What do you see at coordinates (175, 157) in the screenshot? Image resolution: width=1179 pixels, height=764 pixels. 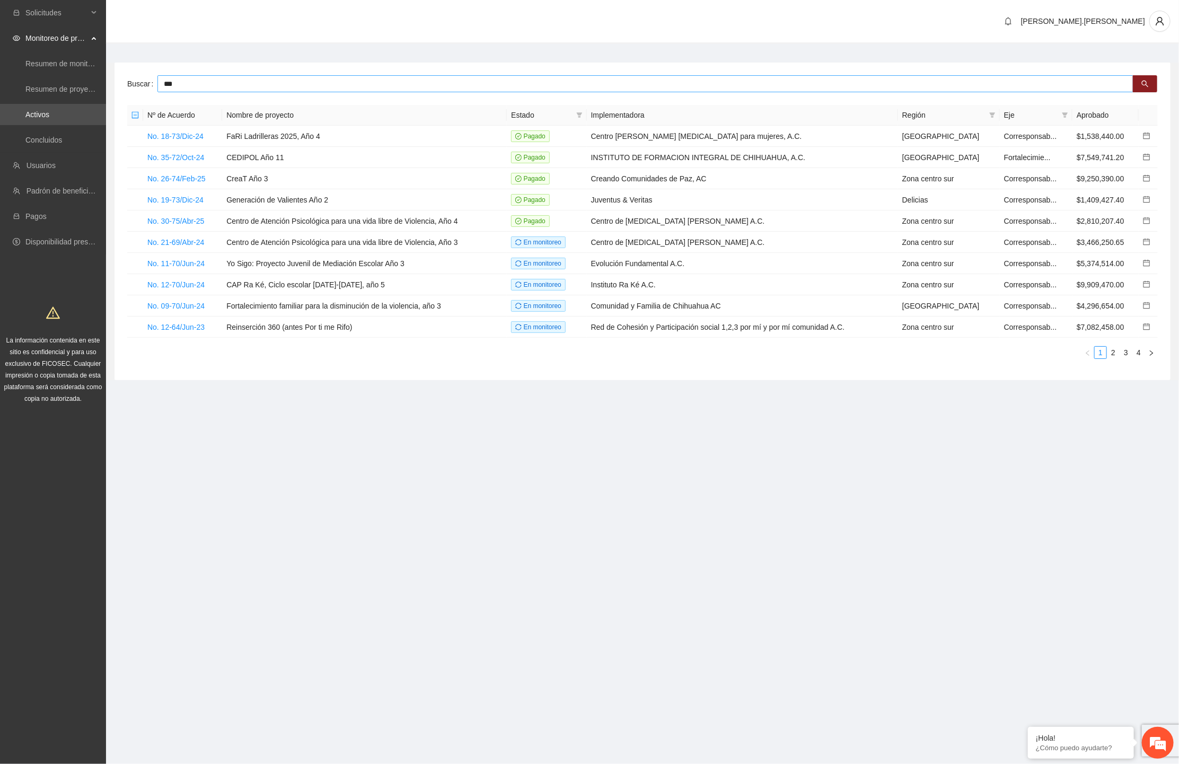 I see `a: No. 35-72/Oct-24` at bounding box center [175, 157].